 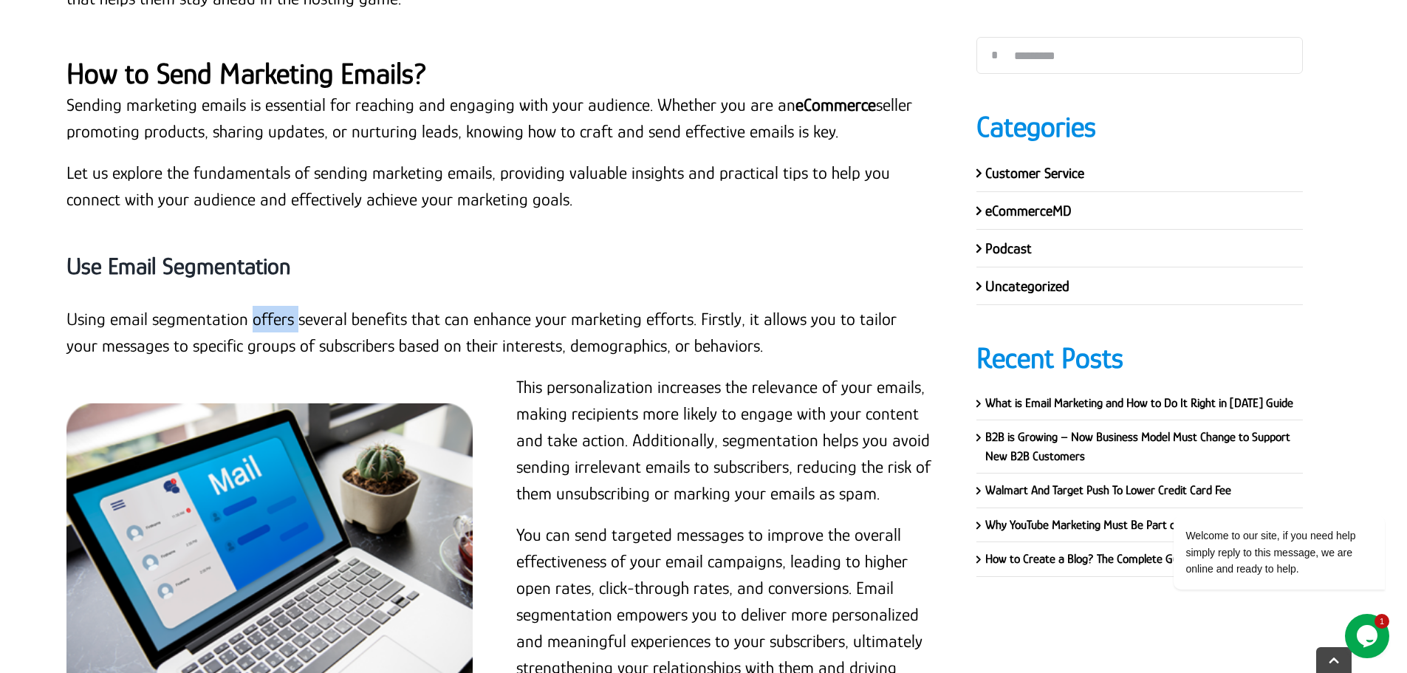 What do you see at coordinates (1028, 210) in the screenshot?
I see `a: eCommerceMD` at bounding box center [1028, 210].